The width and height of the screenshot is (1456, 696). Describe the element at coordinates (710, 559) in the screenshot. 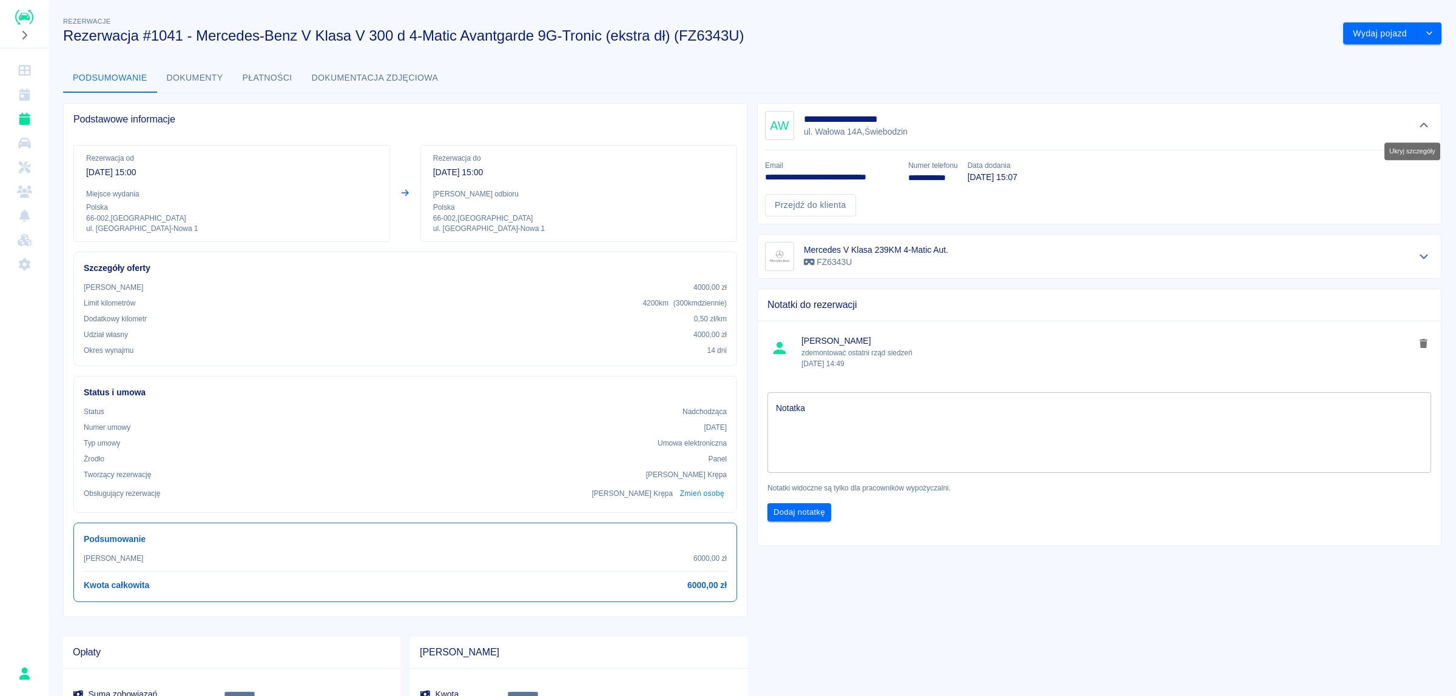

I see `p: 6000,00 zł` at that location.